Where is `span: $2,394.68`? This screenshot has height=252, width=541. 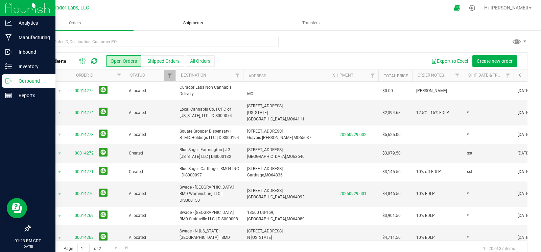 span: $2,394.68 is located at coordinates (391, 113).